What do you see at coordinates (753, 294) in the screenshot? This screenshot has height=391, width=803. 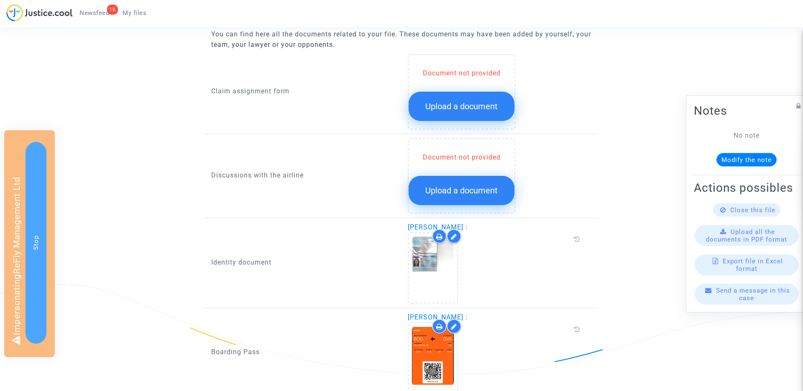 I see `span: Send a message in this case` at bounding box center [753, 294].